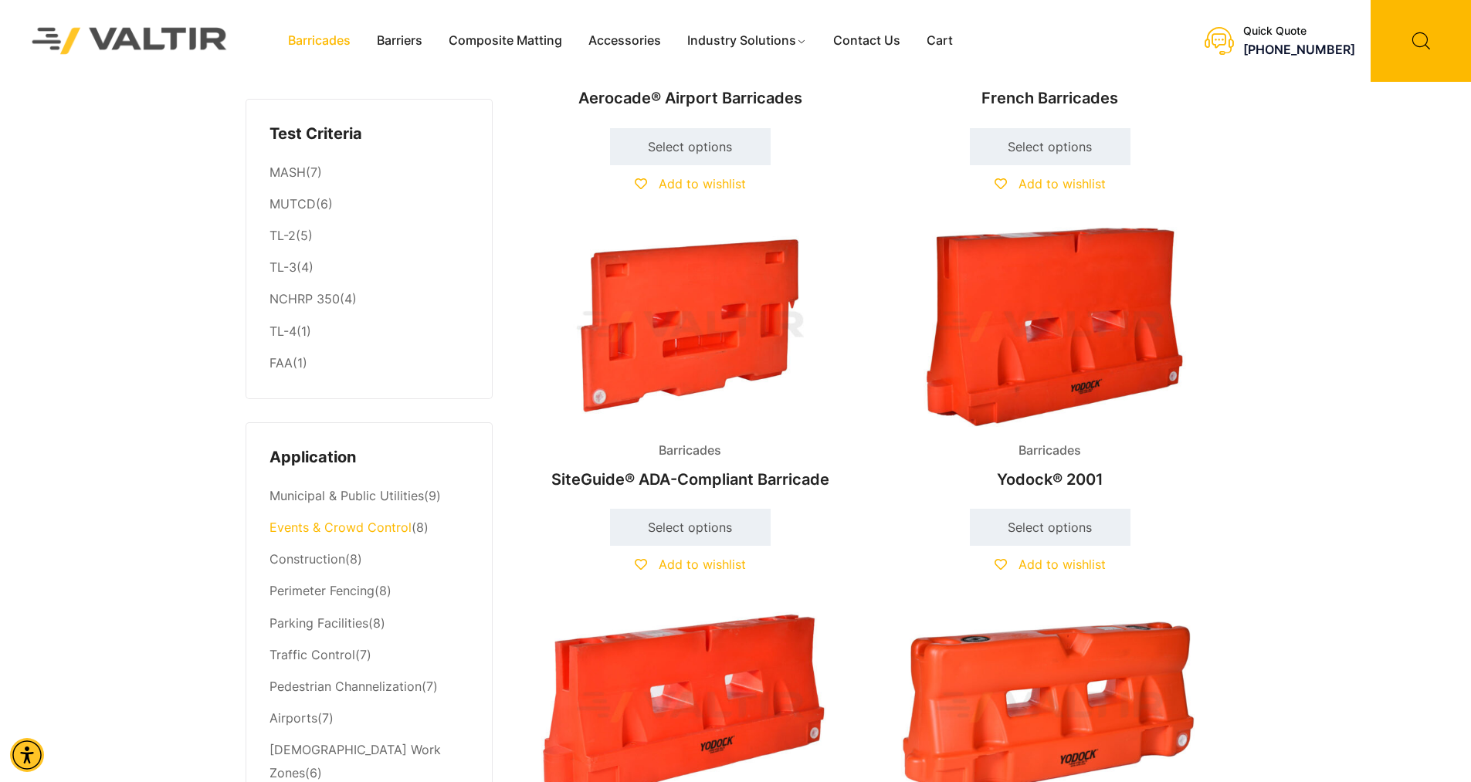 This screenshot has width=1471, height=782. Describe the element at coordinates (690, 361) in the screenshot. I see `a: BarricadesSiteGuide® ADA-Compliant Barricade` at that location.